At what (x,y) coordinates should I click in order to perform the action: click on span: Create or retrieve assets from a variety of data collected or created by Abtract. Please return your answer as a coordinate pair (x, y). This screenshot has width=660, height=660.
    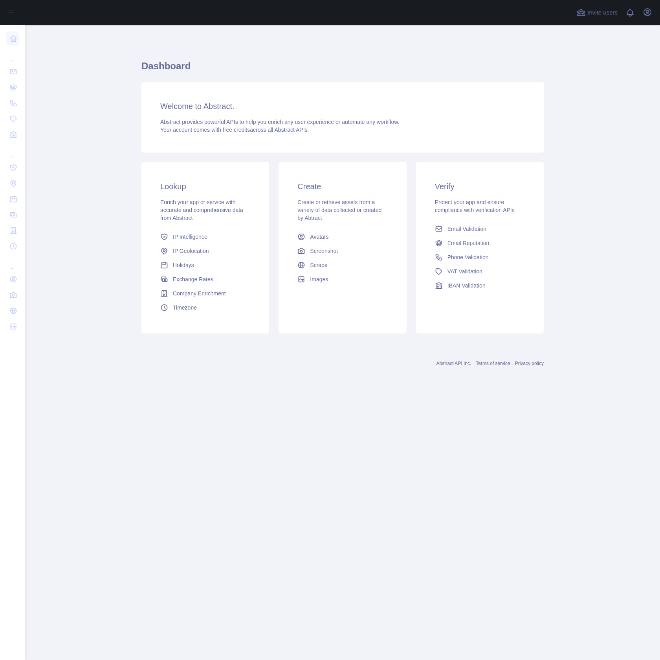
    Looking at the image, I should click on (340, 210).